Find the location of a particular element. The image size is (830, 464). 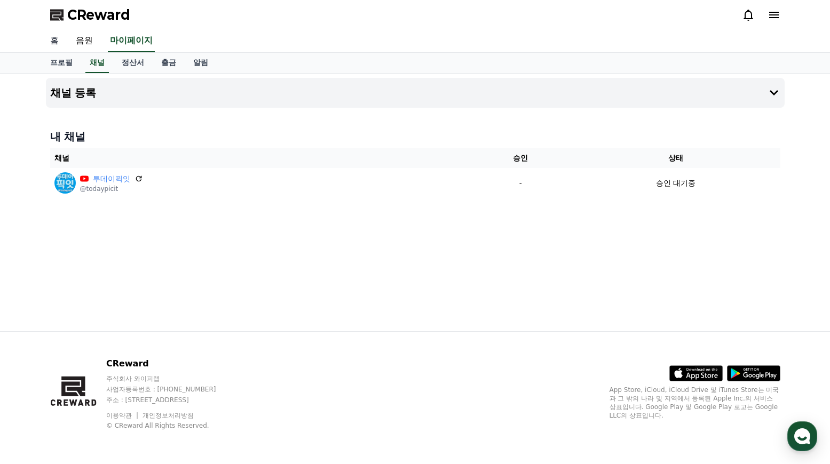

th: 채널 is located at coordinates (260, 158).